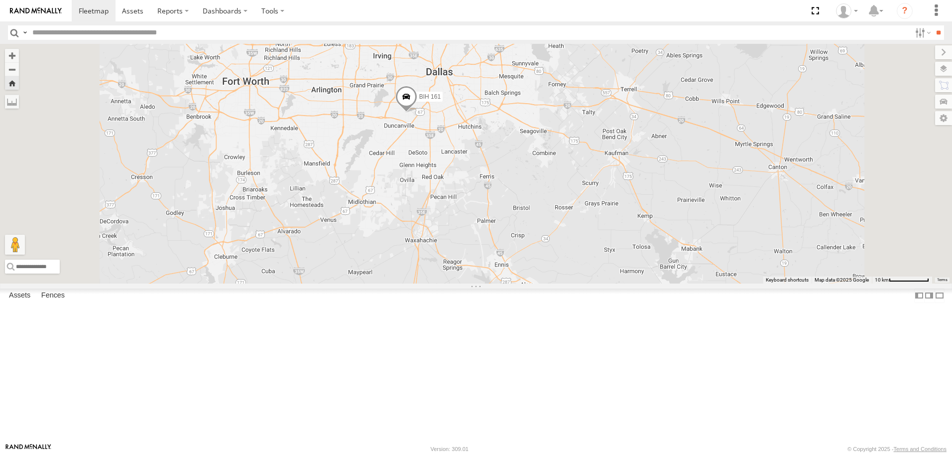  Describe the element at coordinates (28, 449) in the screenshot. I see `a: Visit our Website` at that location.